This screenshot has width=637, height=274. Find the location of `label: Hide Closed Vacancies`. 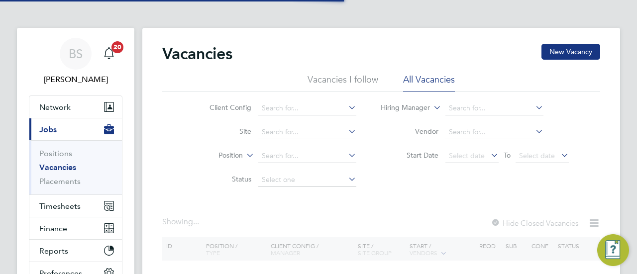

label: Hide Closed Vacancies is located at coordinates (534, 223).